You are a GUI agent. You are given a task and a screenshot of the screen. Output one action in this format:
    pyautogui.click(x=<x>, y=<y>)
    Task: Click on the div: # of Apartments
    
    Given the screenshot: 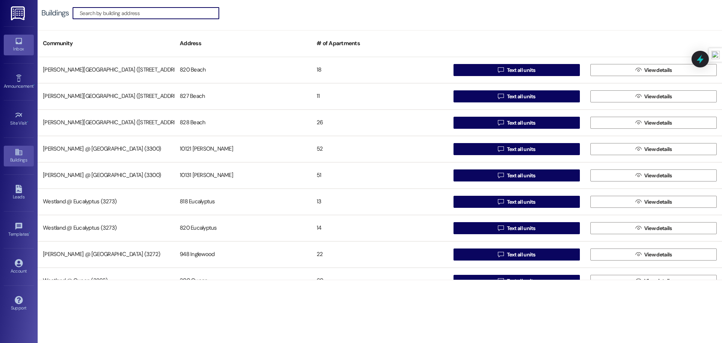 What is the action you would take?
    pyautogui.click(x=380, y=43)
    